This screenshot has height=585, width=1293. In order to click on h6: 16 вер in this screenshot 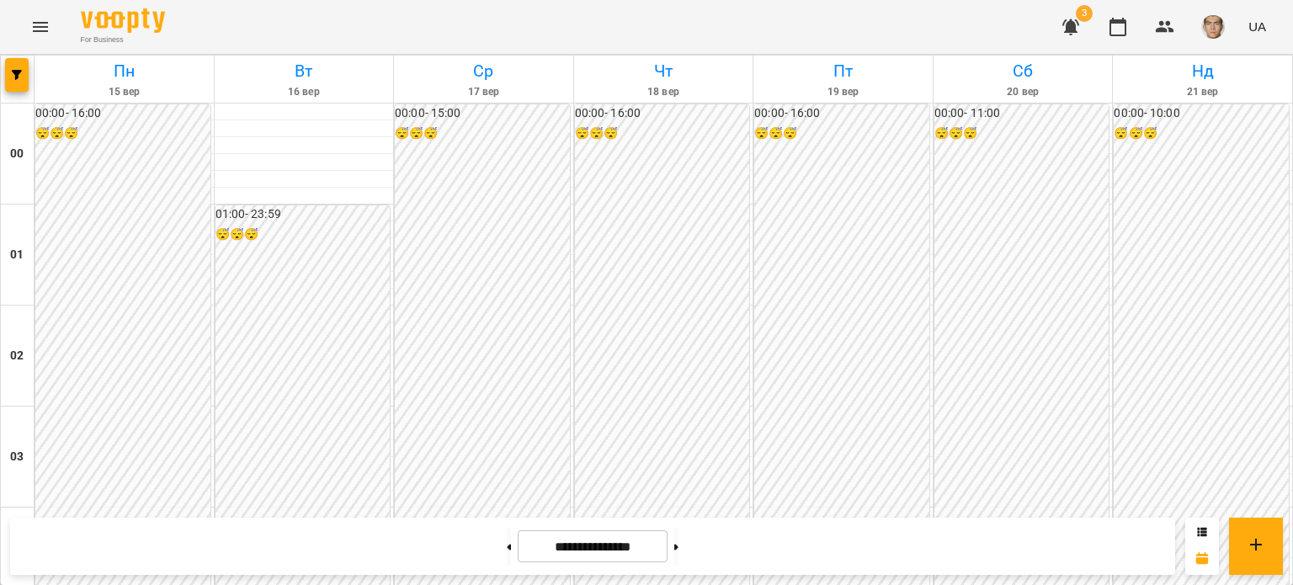, I will do `click(304, 92)`.